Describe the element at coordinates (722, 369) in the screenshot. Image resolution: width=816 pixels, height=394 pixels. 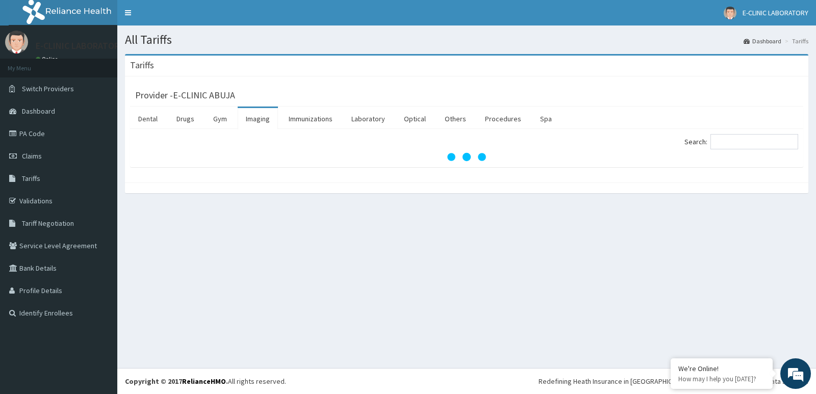
I see `div: We're Online!` at that location.